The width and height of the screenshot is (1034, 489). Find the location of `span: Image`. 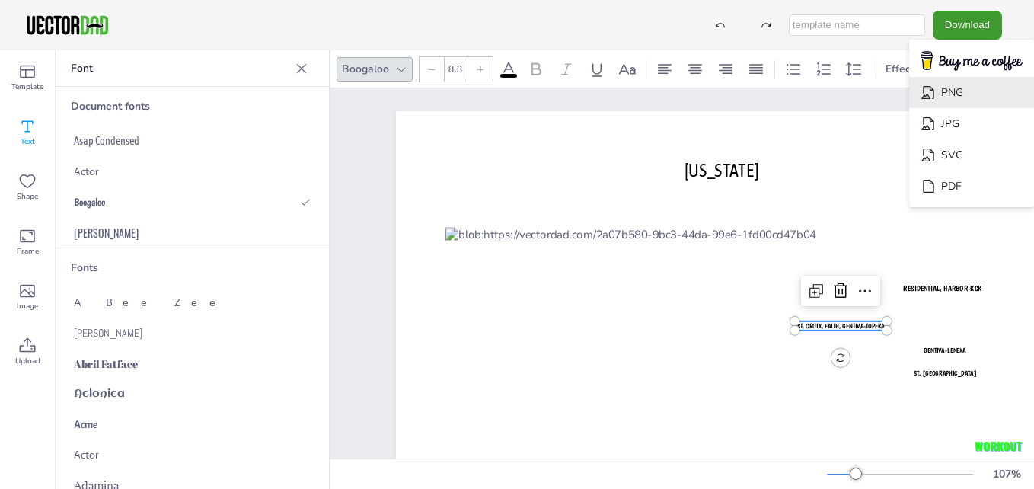

span: Image is located at coordinates (27, 306).